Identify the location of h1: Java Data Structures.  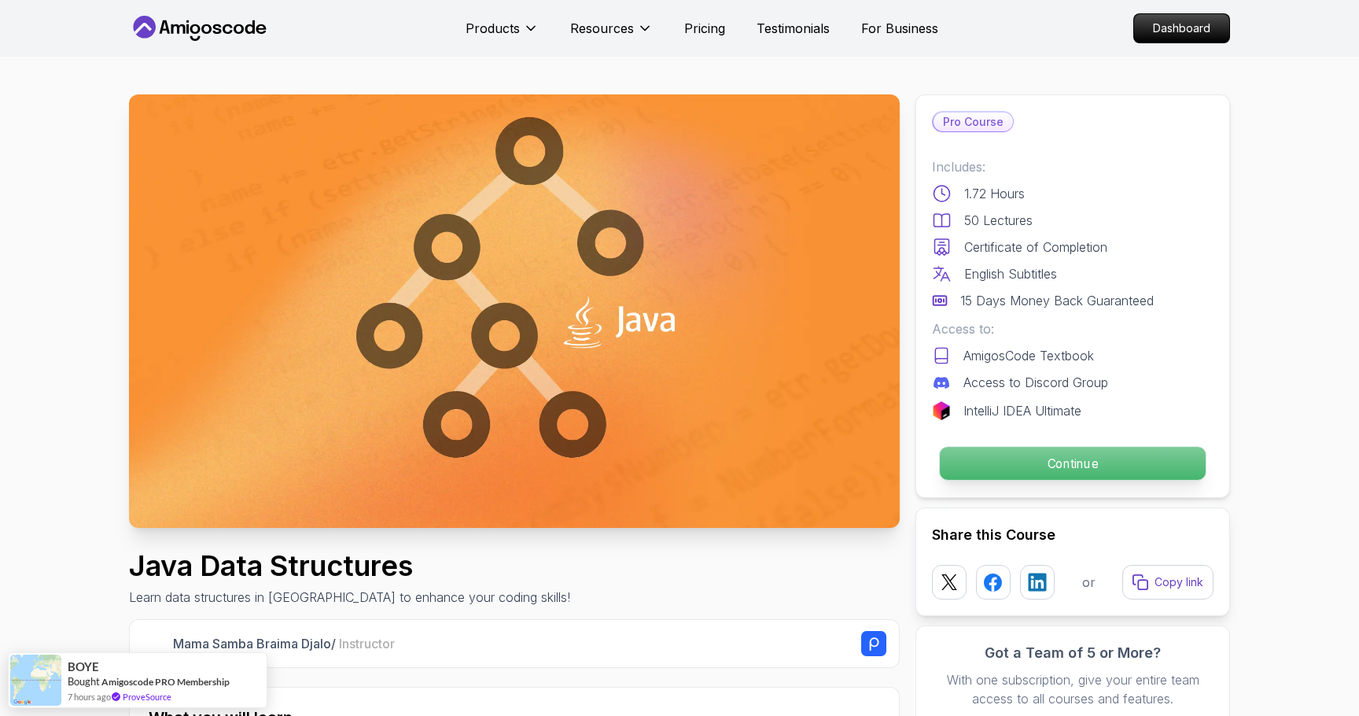
(349, 565).